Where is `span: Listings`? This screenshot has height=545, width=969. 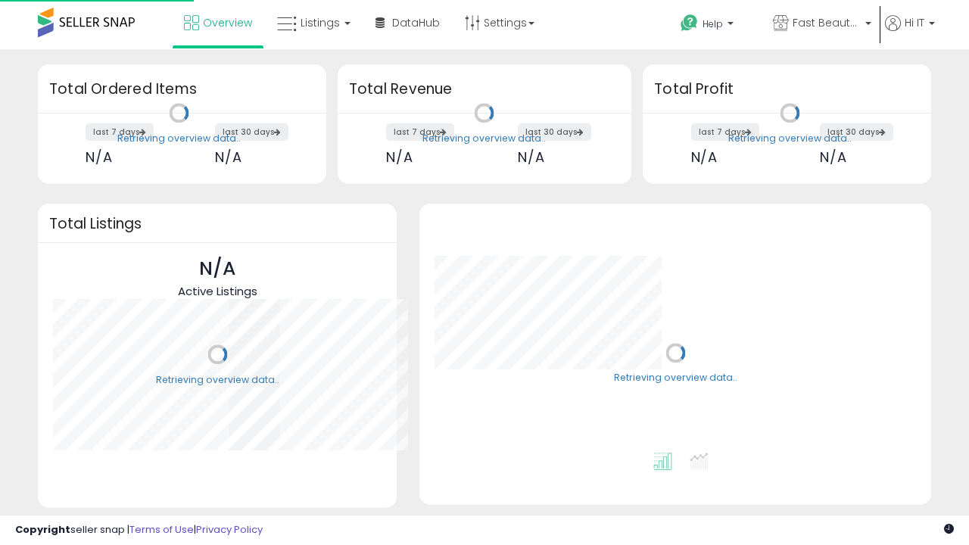 span: Listings is located at coordinates (320, 23).